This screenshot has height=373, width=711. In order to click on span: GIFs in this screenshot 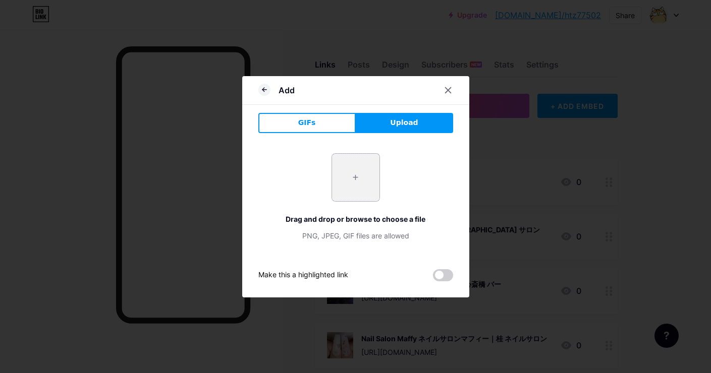, I will do `click(307, 123)`.